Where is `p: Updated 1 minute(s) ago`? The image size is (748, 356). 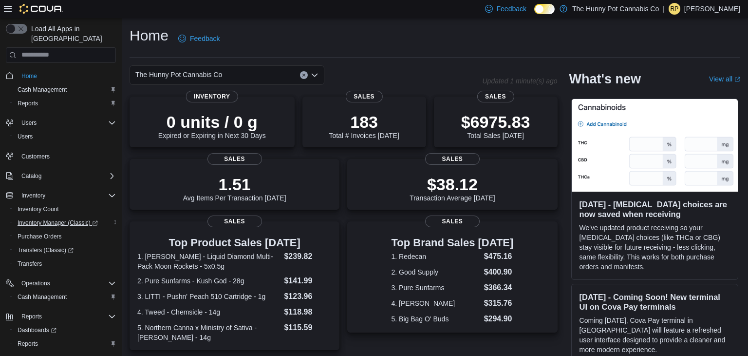 p: Updated 1 minute(s) ago is located at coordinates (520, 81).